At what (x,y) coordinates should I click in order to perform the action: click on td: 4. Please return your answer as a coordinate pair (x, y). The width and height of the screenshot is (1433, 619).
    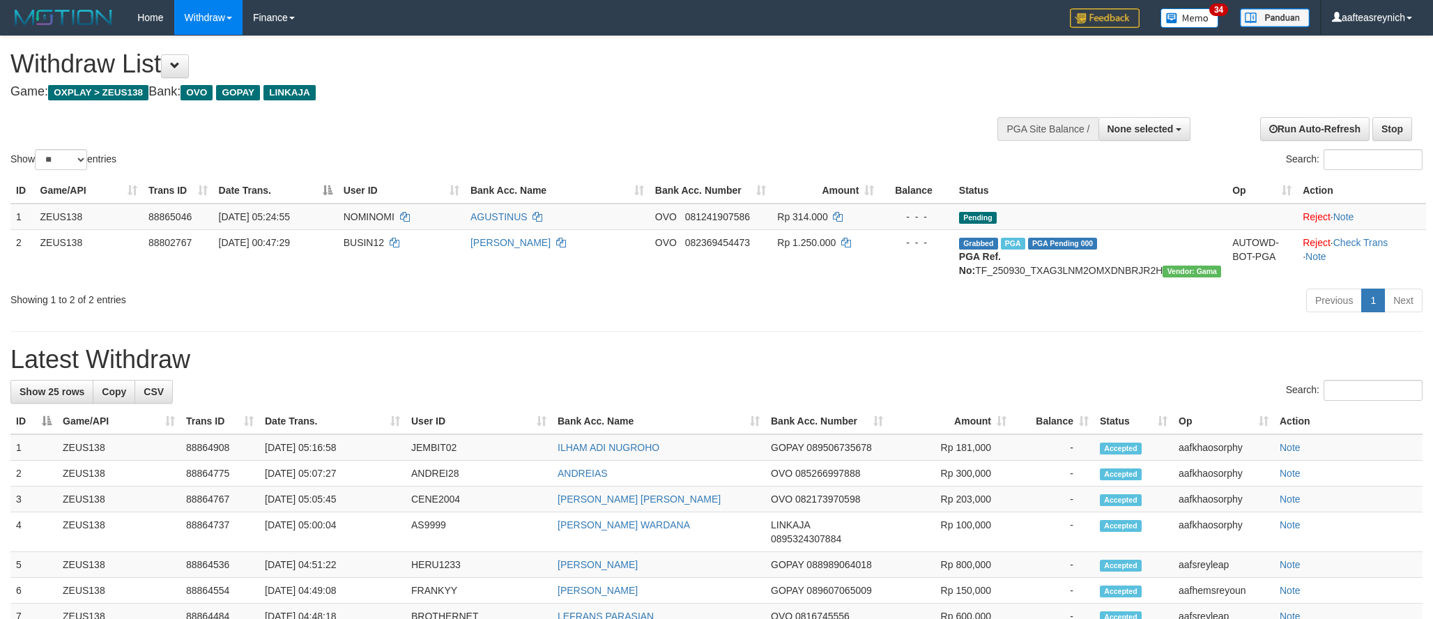
    Looking at the image, I should click on (33, 532).